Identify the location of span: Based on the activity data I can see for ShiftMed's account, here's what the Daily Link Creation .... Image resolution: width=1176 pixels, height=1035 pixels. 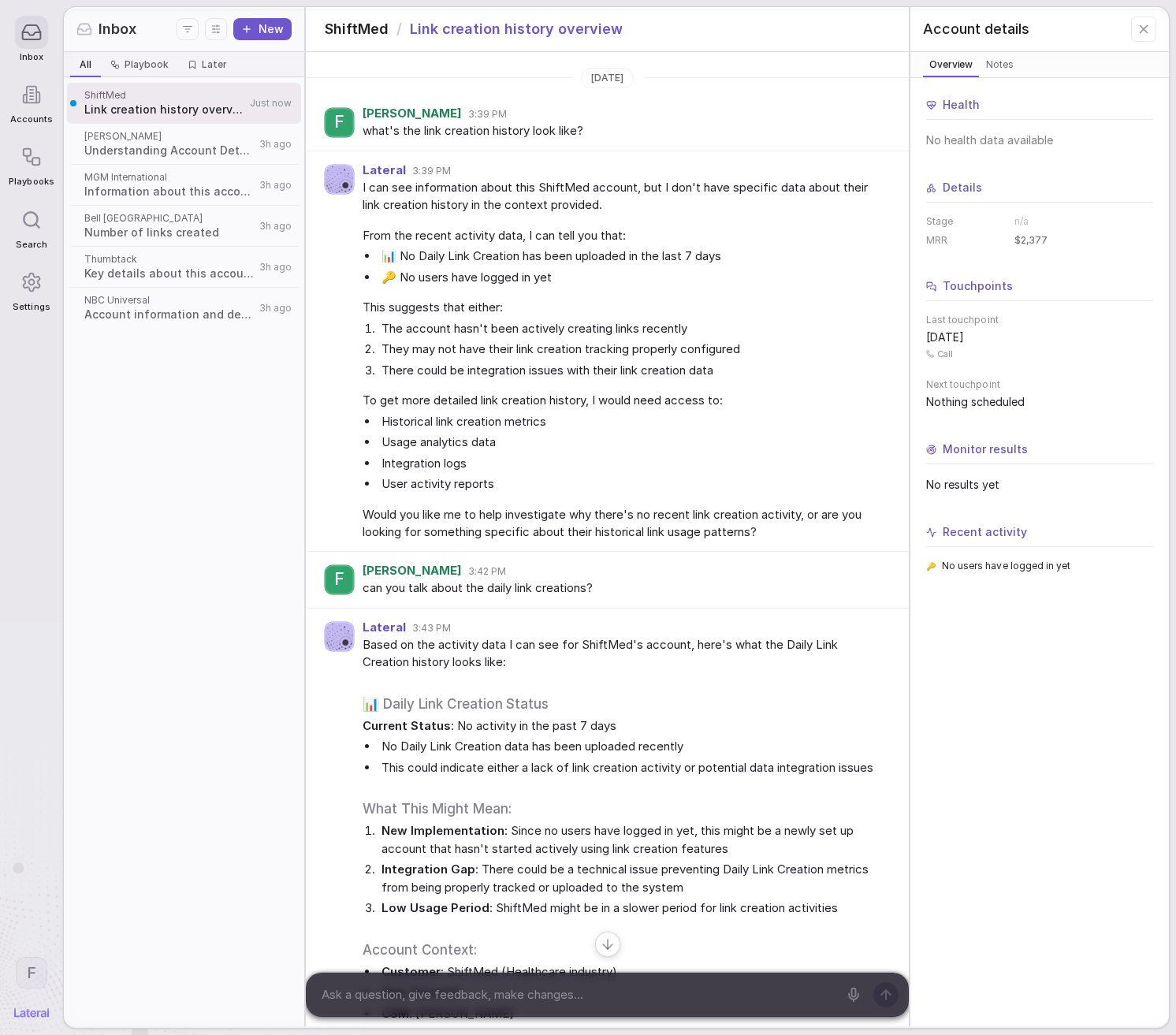
(623, 654).